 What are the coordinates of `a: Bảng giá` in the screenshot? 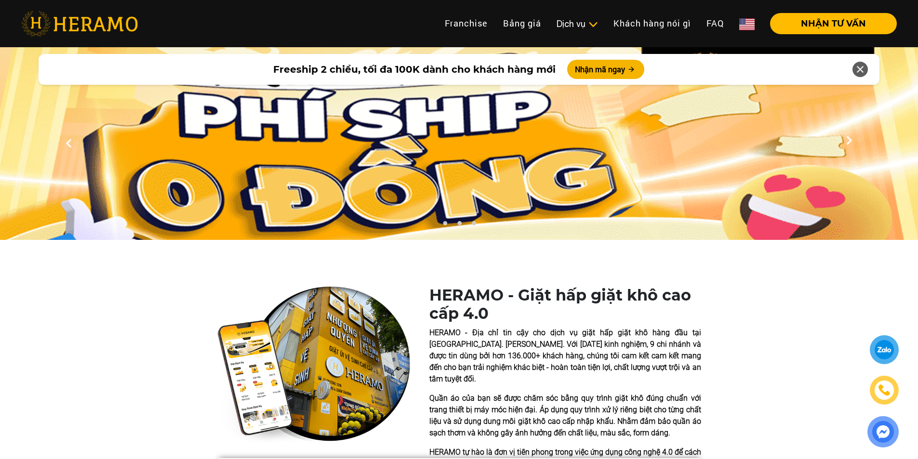 It's located at (522, 23).